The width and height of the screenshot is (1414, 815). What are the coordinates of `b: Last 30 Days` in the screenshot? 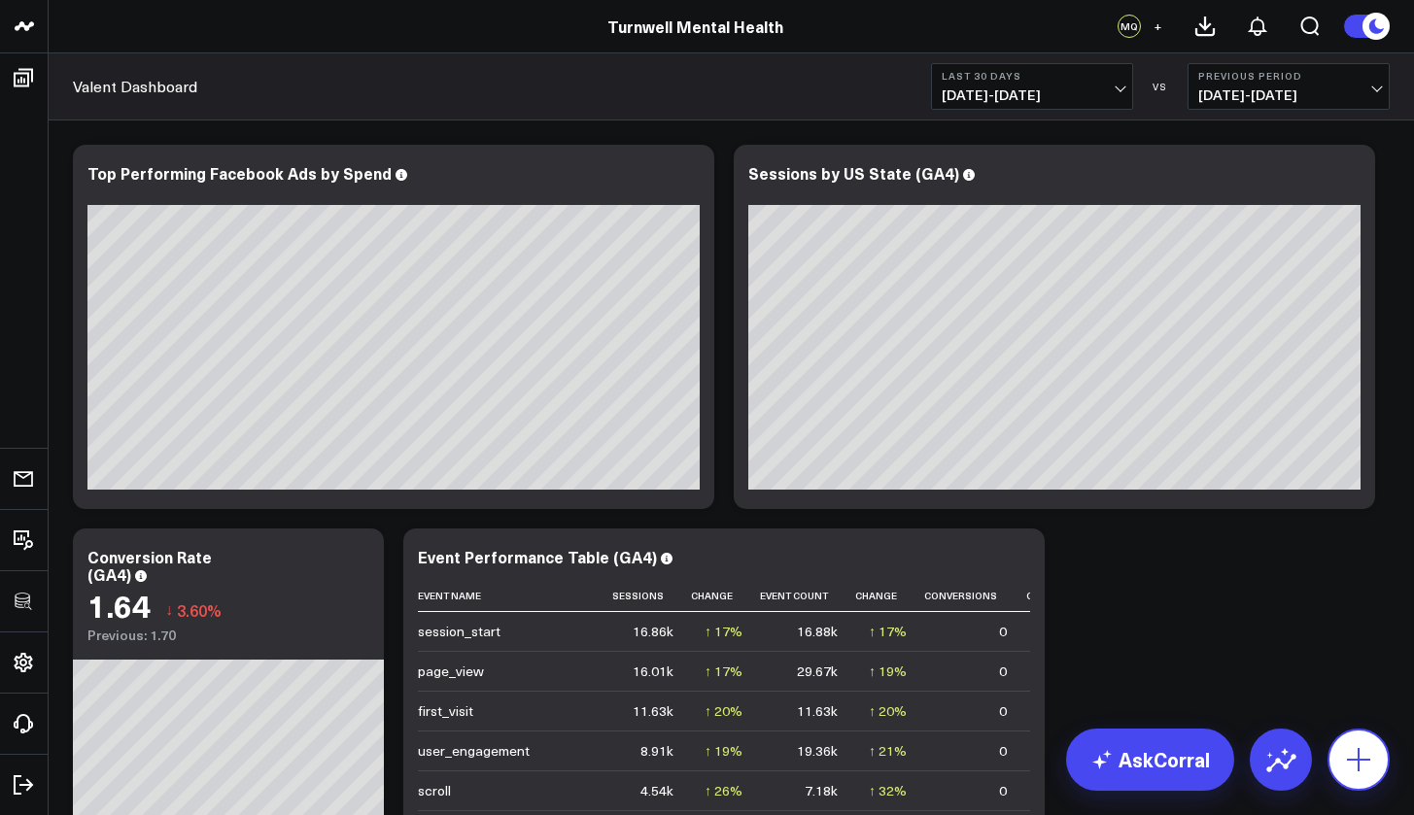 It's located at (1032, 76).